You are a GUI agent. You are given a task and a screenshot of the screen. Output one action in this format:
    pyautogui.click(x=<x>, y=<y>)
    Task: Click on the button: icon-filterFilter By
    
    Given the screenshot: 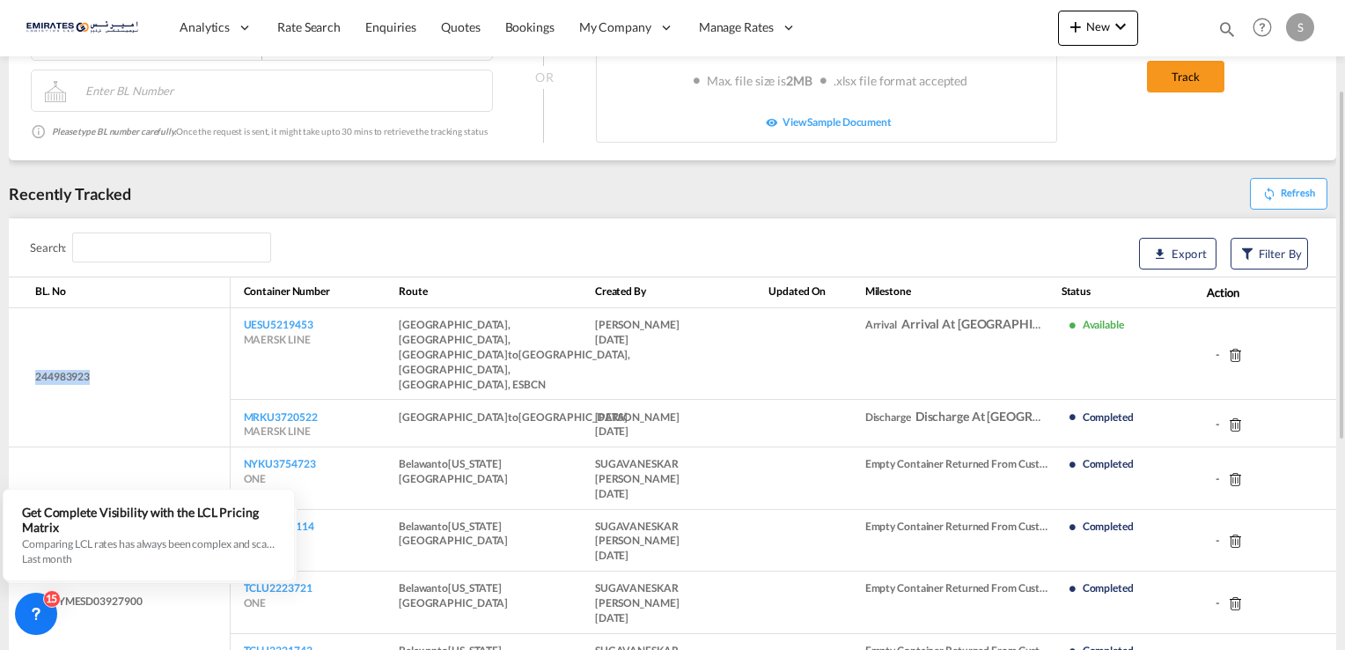 What is the action you would take?
    pyautogui.click(x=1269, y=253)
    